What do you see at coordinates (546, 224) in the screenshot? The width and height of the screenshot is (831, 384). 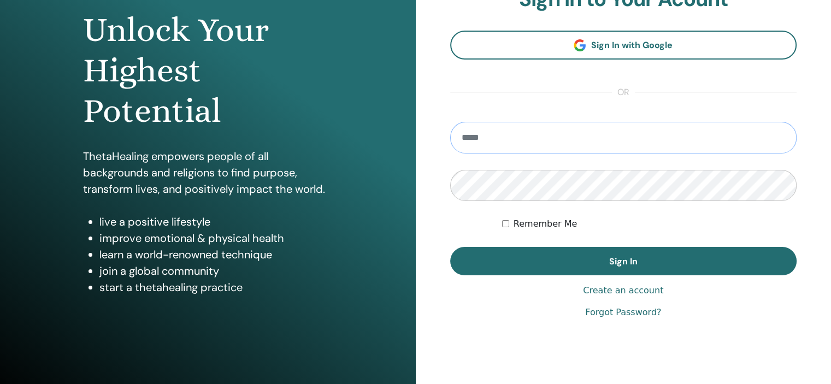 I see `label: Remember Me` at bounding box center [546, 224].